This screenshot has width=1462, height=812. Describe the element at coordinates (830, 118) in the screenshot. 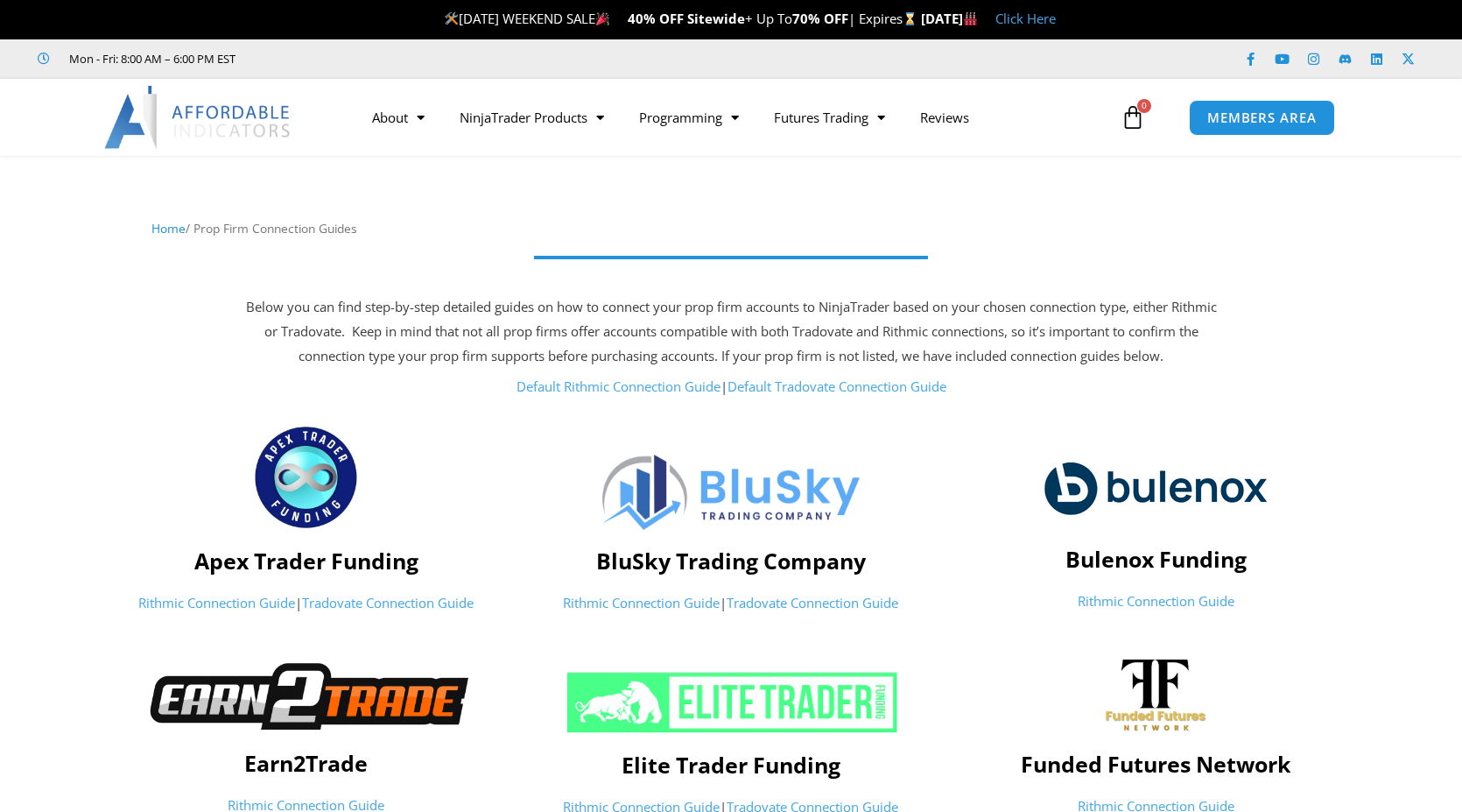

I see `a: Futures Trading` at that location.